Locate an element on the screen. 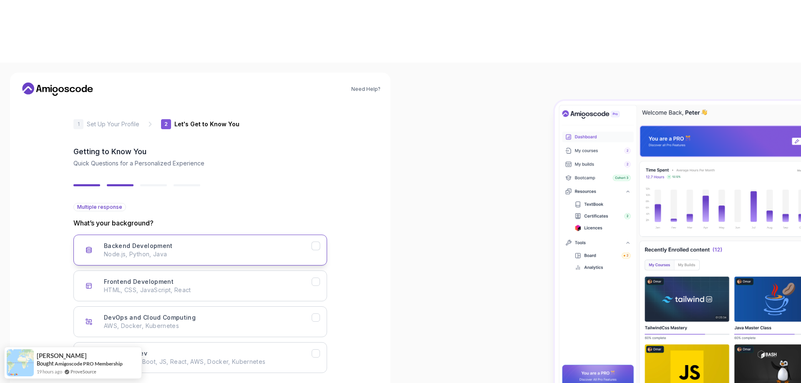 The height and width of the screenshot is (383, 801). h3: Frontend Development is located at coordinates (138, 282).